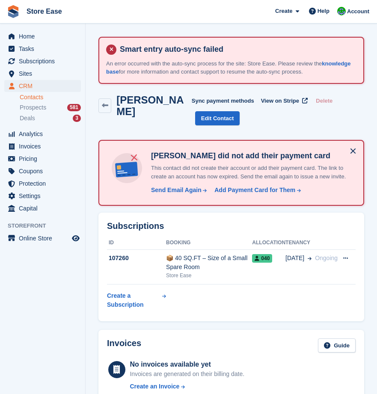 This screenshot has height=394, width=377. What do you see at coordinates (358, 12) in the screenshot?
I see `span: Account` at bounding box center [358, 12].